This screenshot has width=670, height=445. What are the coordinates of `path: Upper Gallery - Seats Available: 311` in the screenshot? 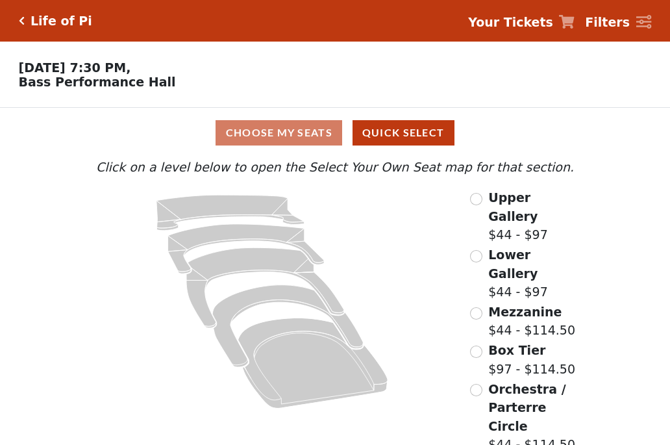 It's located at (231, 212).